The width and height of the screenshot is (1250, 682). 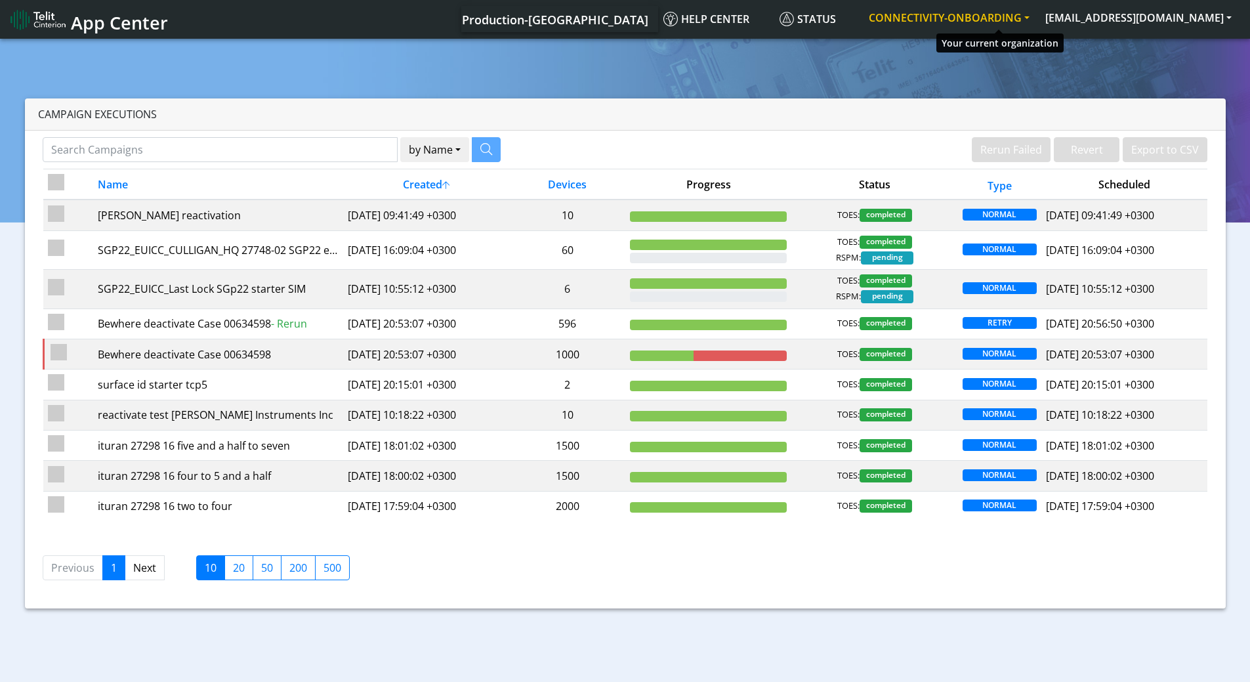 What do you see at coordinates (114, 568) in the screenshot?
I see `a: 1` at bounding box center [114, 568].